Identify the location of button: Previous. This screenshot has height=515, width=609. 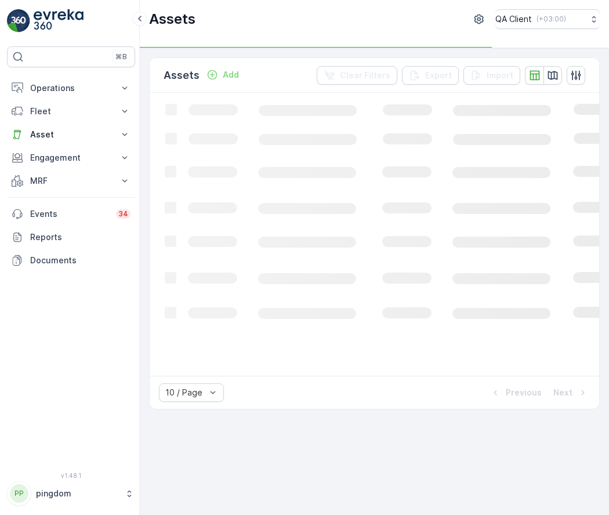
(516, 393).